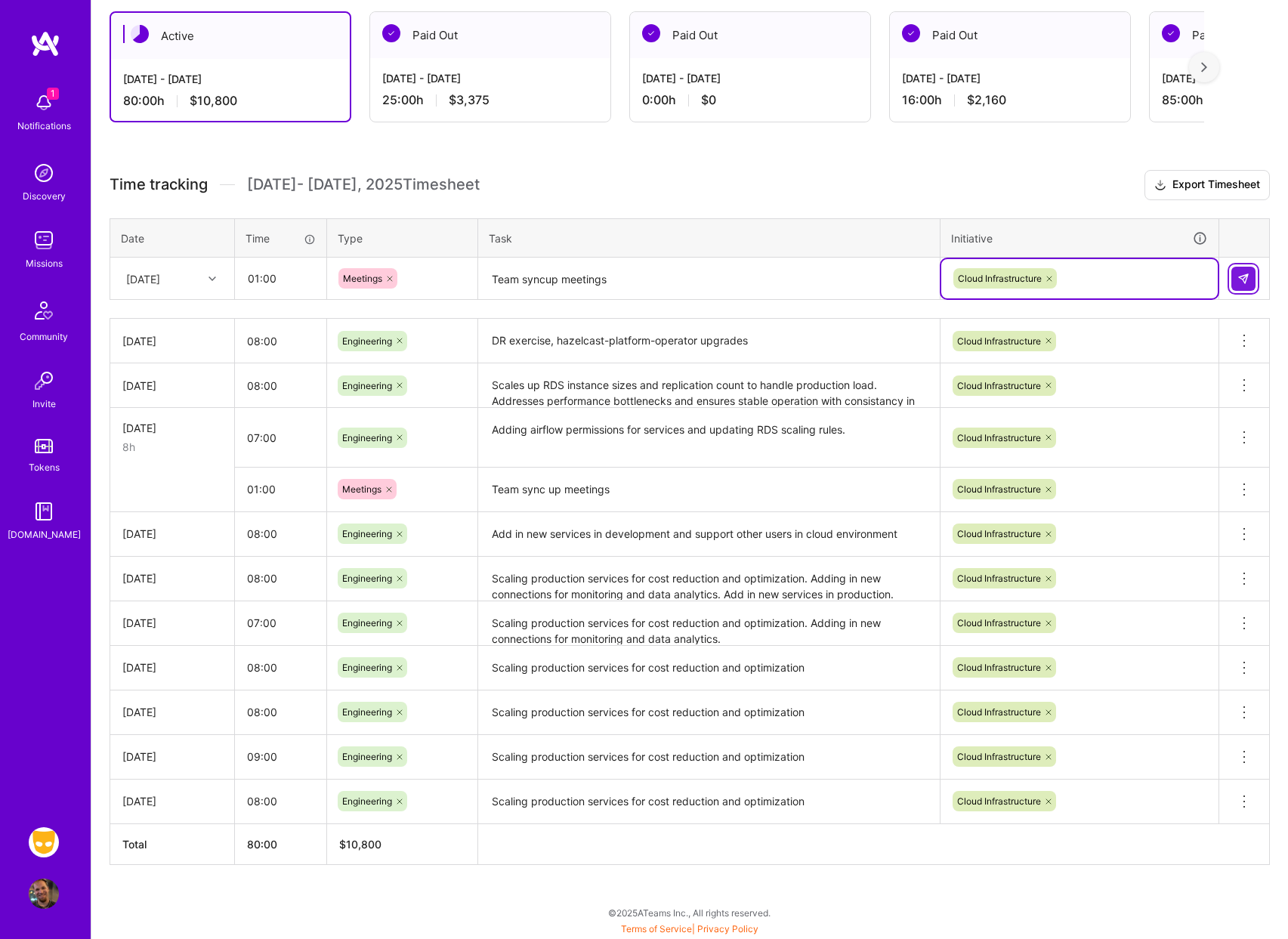  What do you see at coordinates (709, 100) in the screenshot?
I see `span: $0` at bounding box center [709, 100].